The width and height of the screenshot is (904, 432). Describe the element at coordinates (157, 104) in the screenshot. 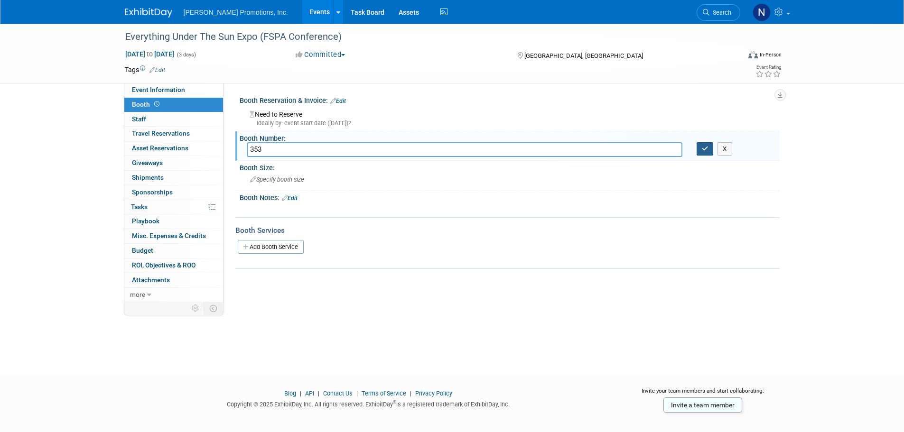

I see `span: Booth not reserved yet` at that location.